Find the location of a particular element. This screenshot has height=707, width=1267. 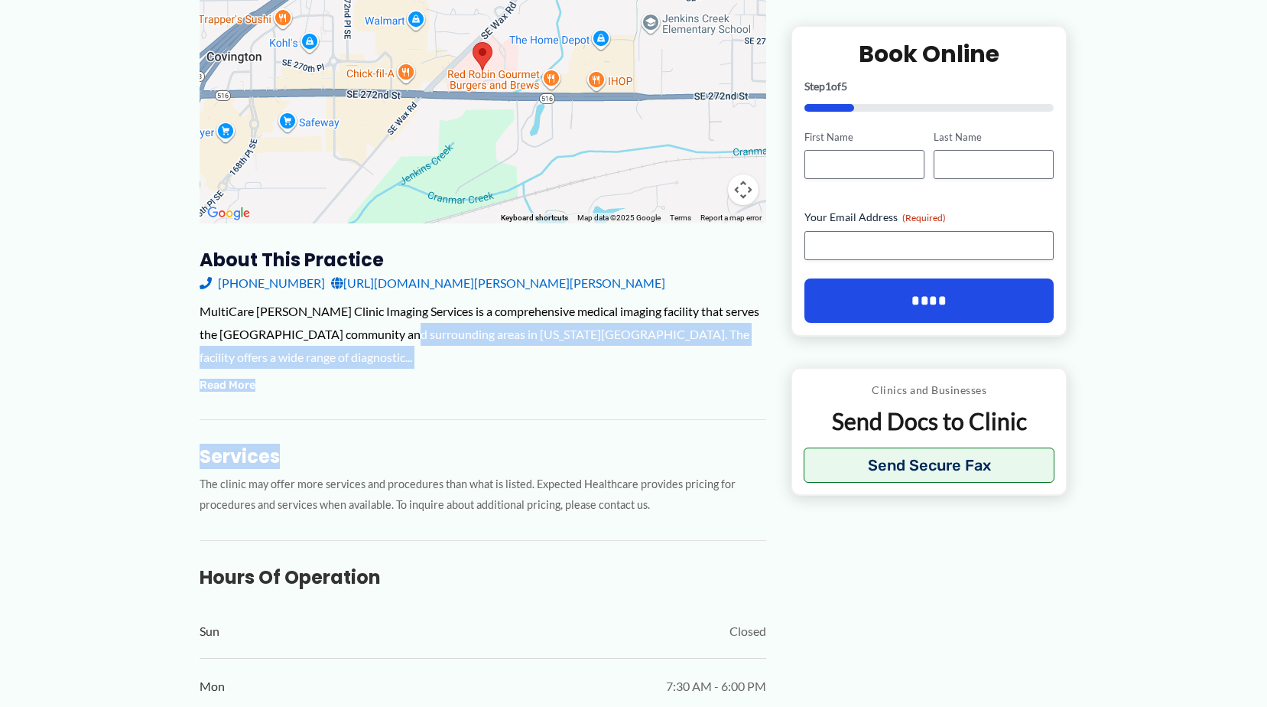

label: First Name is located at coordinates (864, 136).